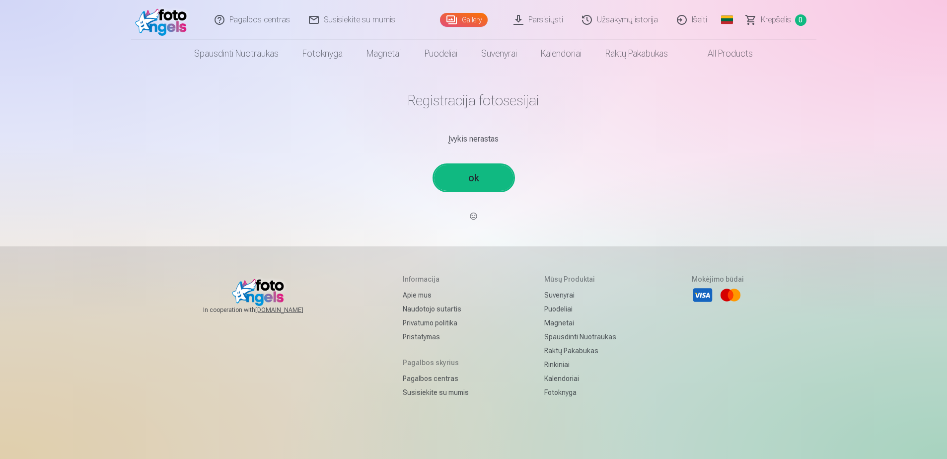 The height and width of the screenshot is (459, 947). What do you see at coordinates (580, 279) in the screenshot?
I see `h5: Mūsų produktai` at bounding box center [580, 279].